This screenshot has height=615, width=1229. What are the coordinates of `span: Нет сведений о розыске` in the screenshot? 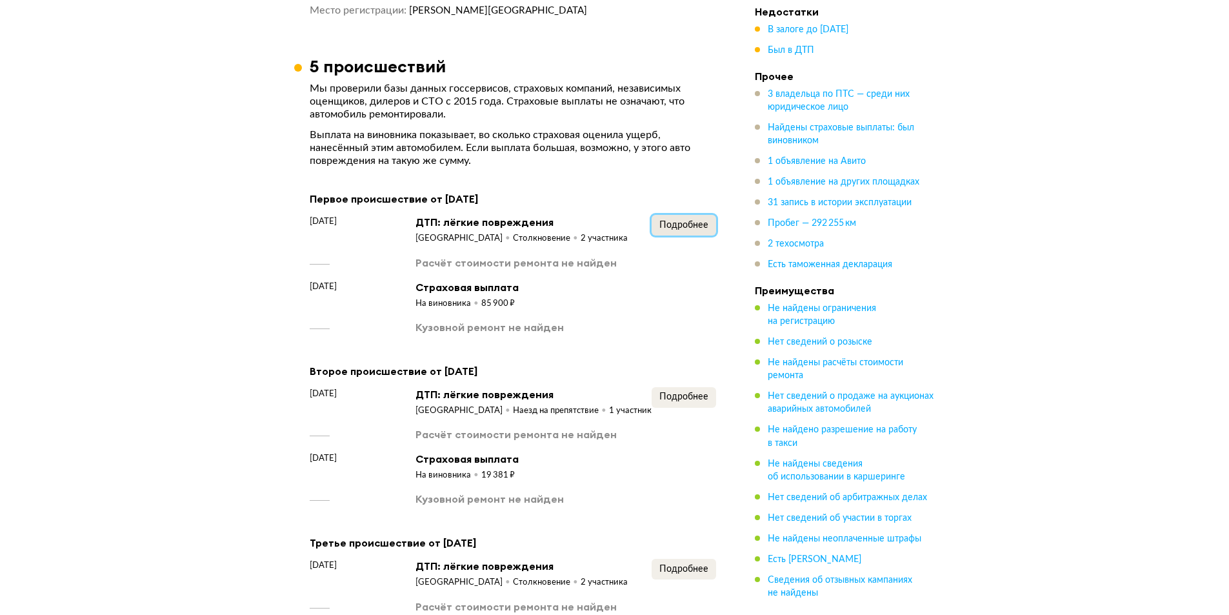 It's located at (820, 342).